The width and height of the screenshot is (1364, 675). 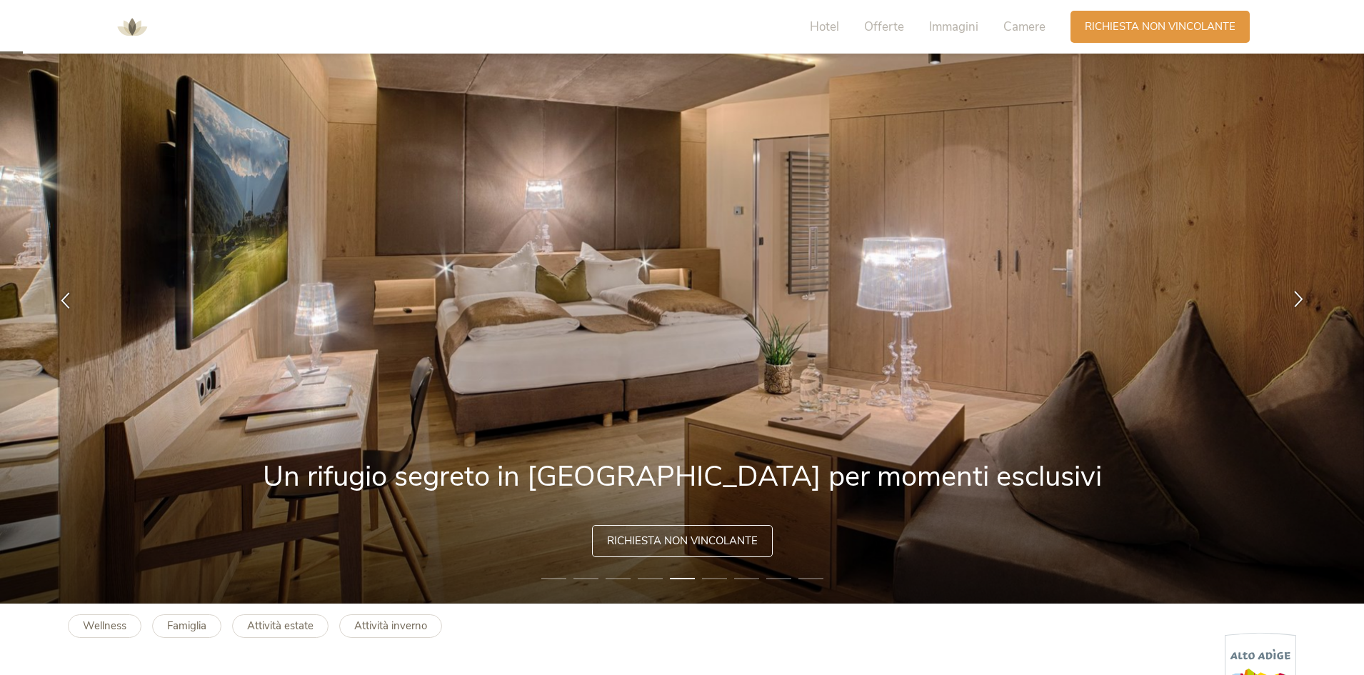 What do you see at coordinates (104, 626) in the screenshot?
I see `a: Wellness` at bounding box center [104, 626].